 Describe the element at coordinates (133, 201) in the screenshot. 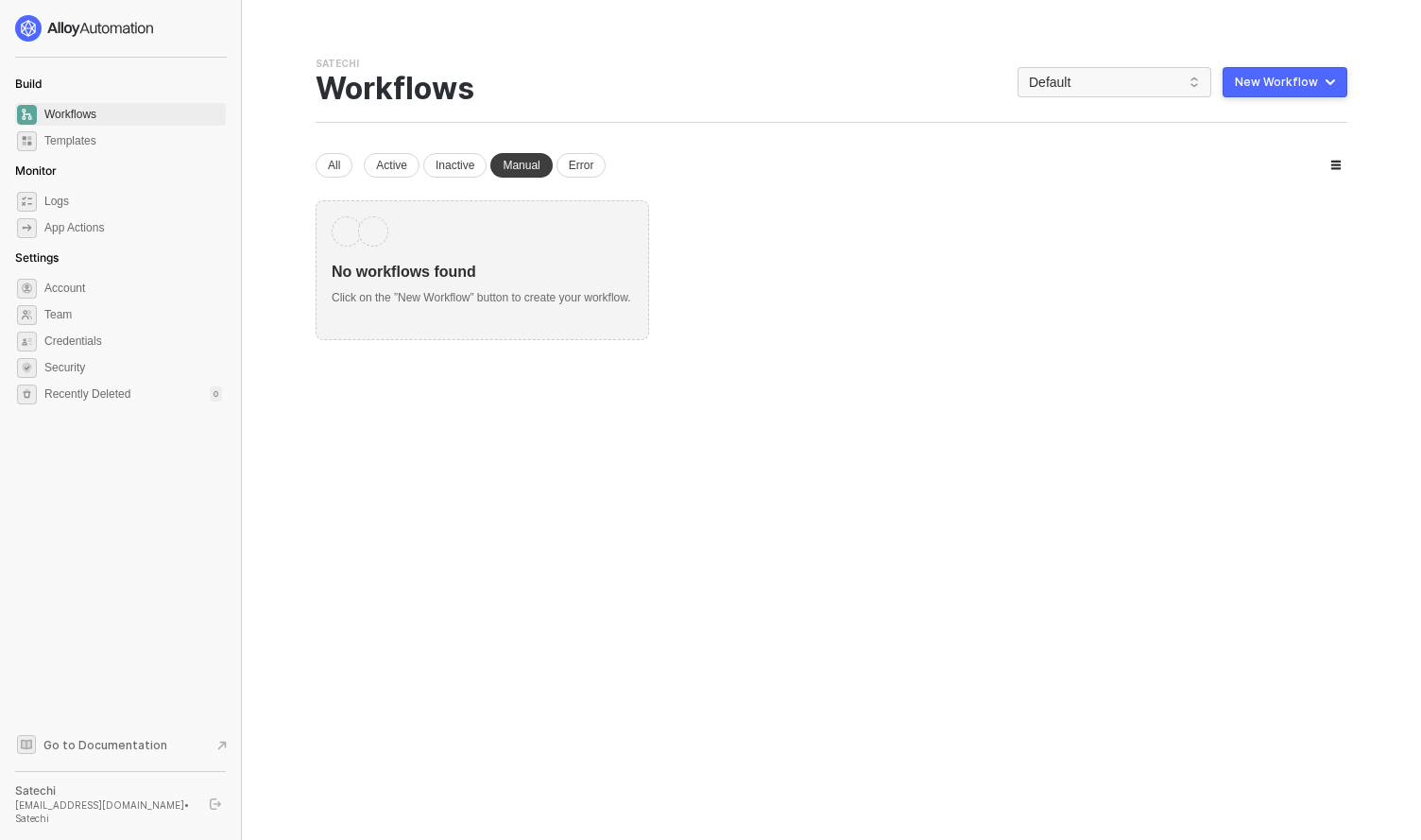

I see `span: Logs` at that location.